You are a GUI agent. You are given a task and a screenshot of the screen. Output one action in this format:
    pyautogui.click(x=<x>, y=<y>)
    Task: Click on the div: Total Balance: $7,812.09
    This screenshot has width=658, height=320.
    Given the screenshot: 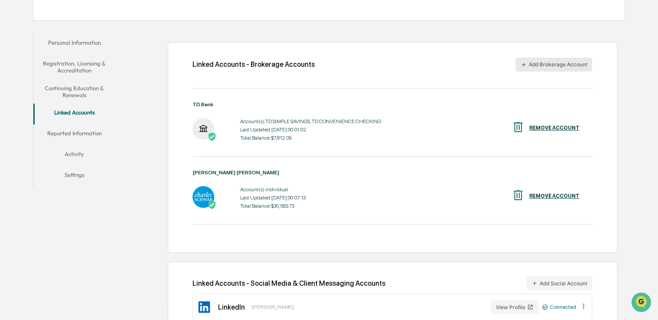 What is the action you would take?
    pyautogui.click(x=311, y=138)
    